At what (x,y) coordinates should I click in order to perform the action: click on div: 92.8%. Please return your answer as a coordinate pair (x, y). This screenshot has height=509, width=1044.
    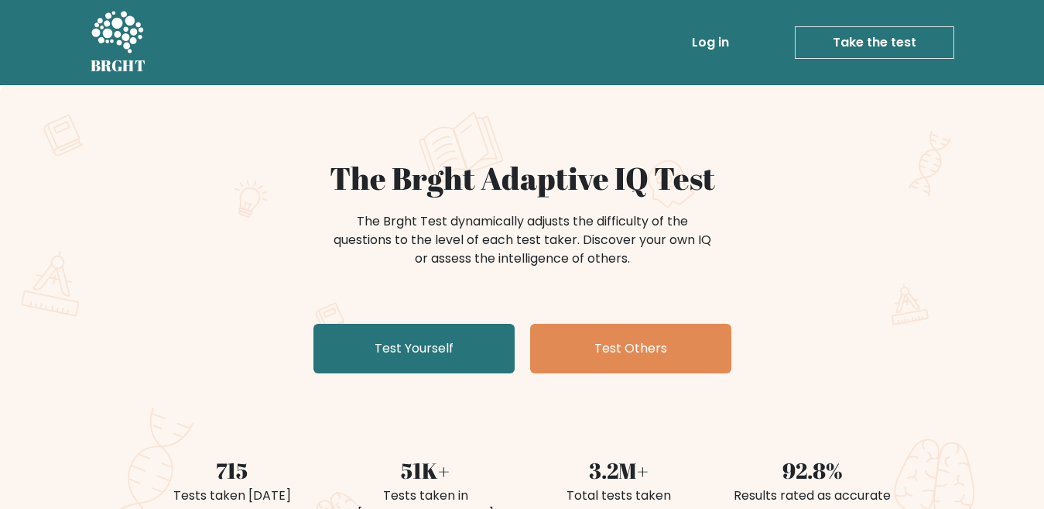
    Looking at the image, I should click on (813, 470).